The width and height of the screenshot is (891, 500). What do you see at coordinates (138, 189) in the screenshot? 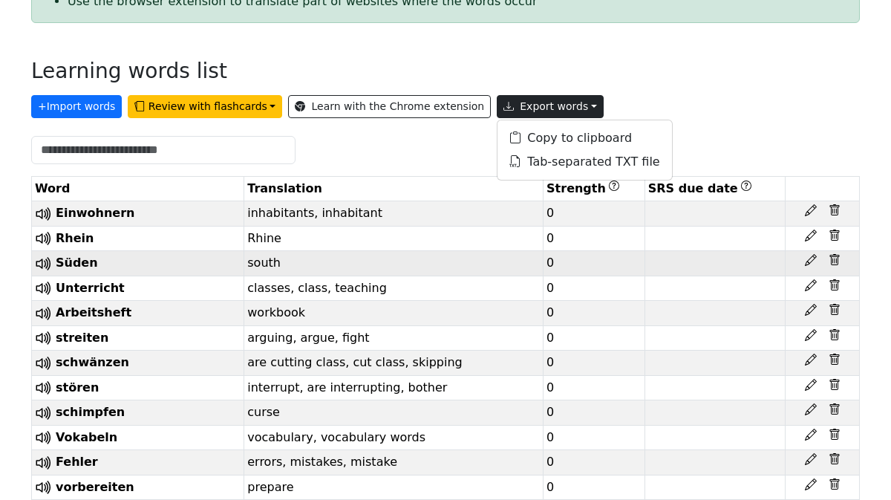
I see `th: Word` at bounding box center [138, 189].